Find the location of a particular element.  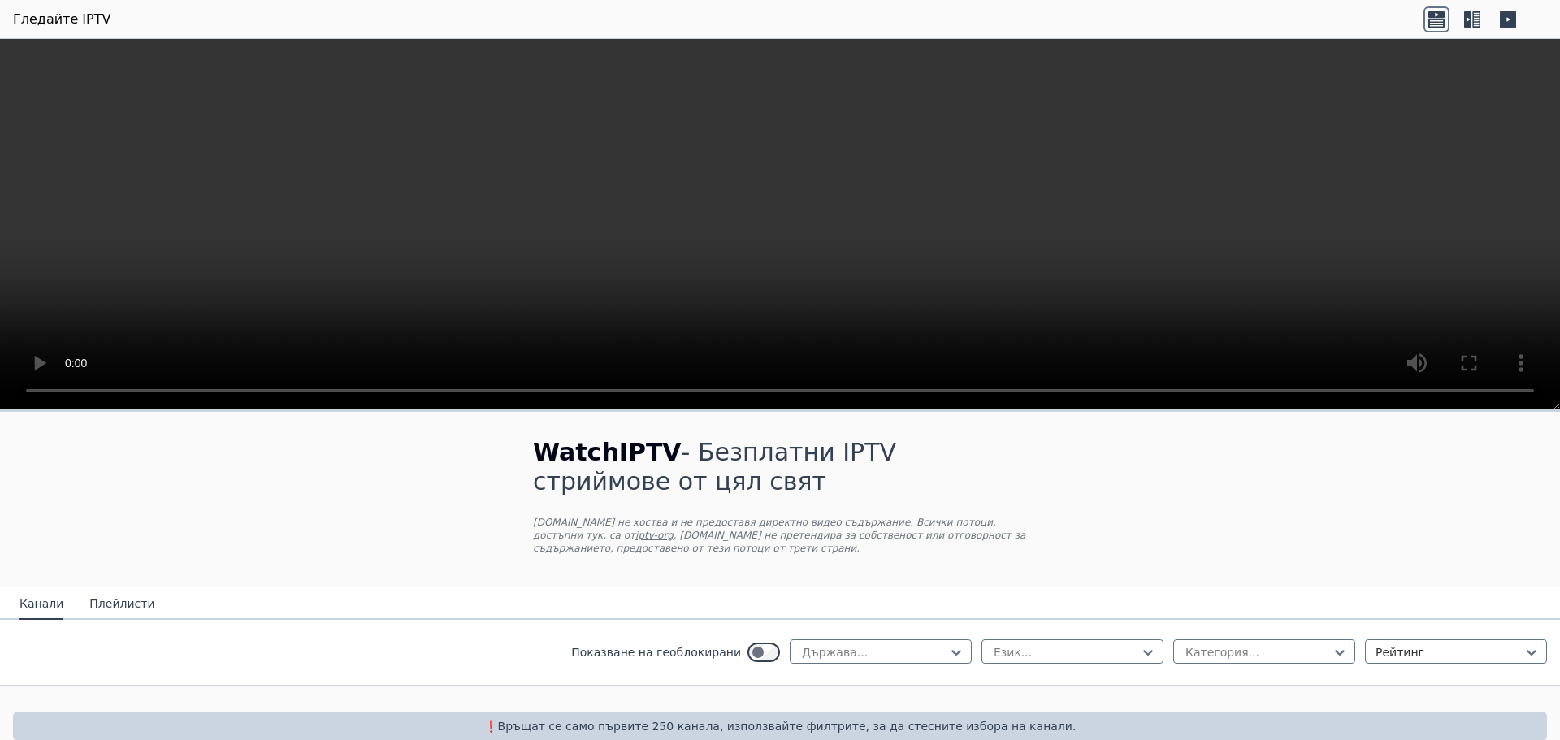

a: Гледайте IPTV is located at coordinates (62, 20).